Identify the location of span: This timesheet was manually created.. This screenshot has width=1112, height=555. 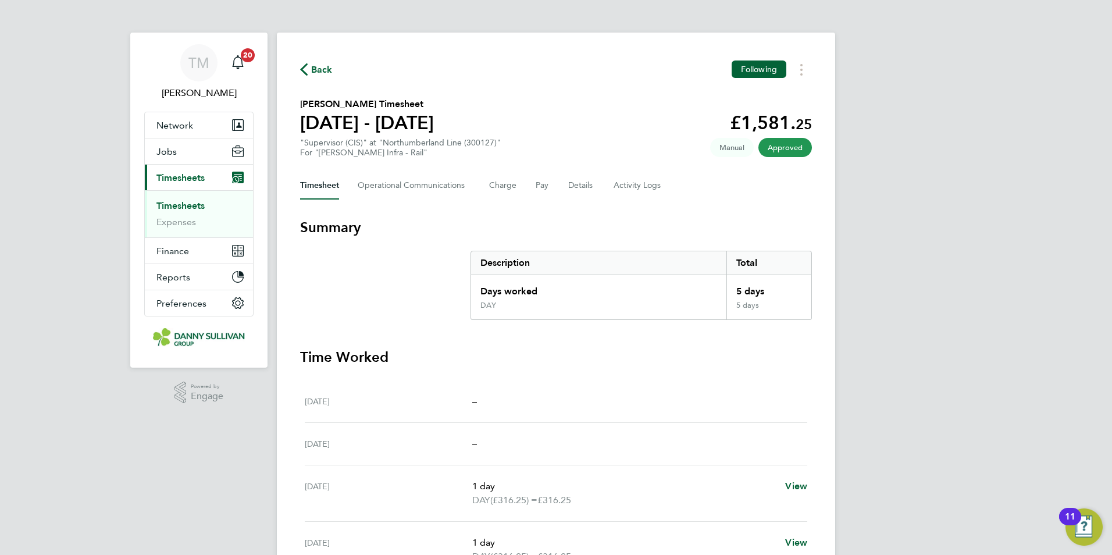
(732, 147).